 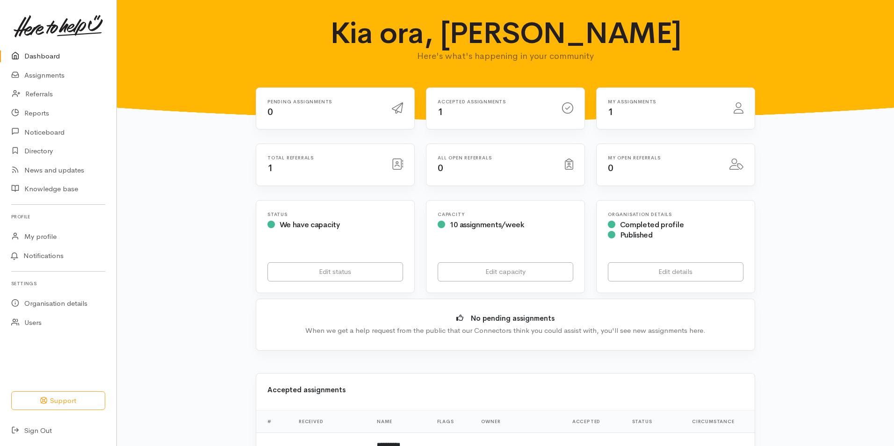 I want to click on p: Here's what's happening in your community, so click(x=505, y=56).